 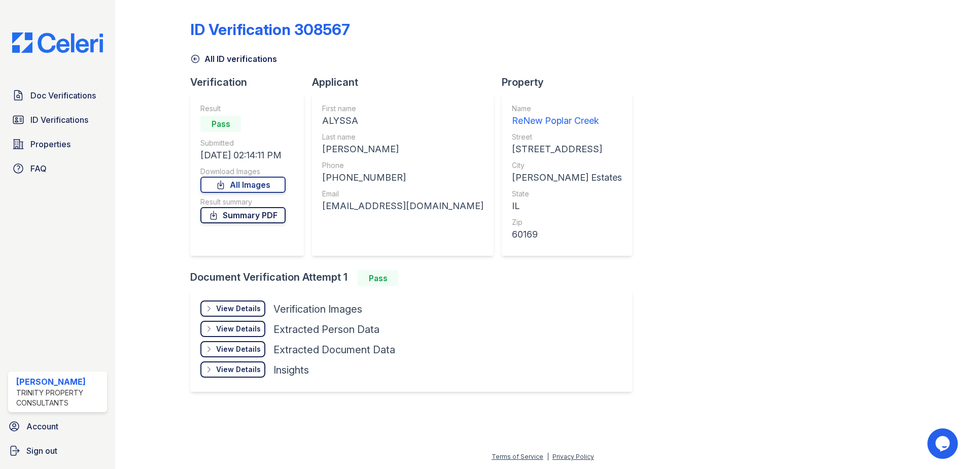 I want to click on a: Account, so click(x=57, y=426).